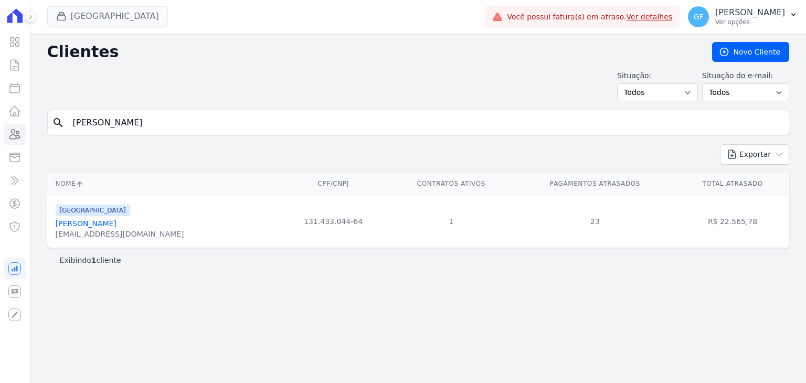 The image size is (806, 383). What do you see at coordinates (94, 260) in the screenshot?
I see `b: 1` at bounding box center [94, 260].